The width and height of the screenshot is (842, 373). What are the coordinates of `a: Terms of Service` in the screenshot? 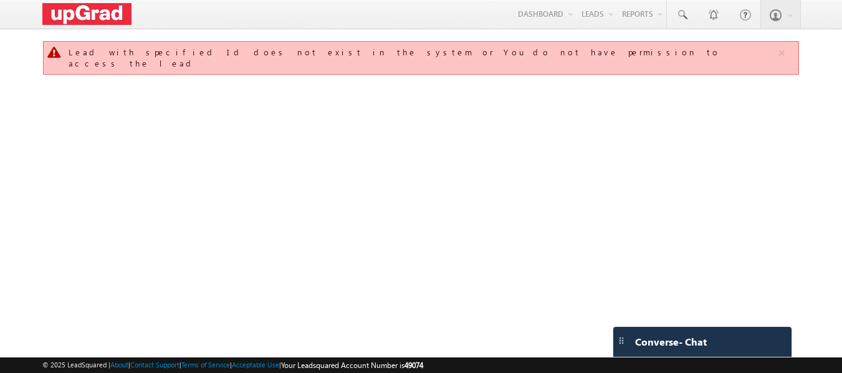 It's located at (206, 365).